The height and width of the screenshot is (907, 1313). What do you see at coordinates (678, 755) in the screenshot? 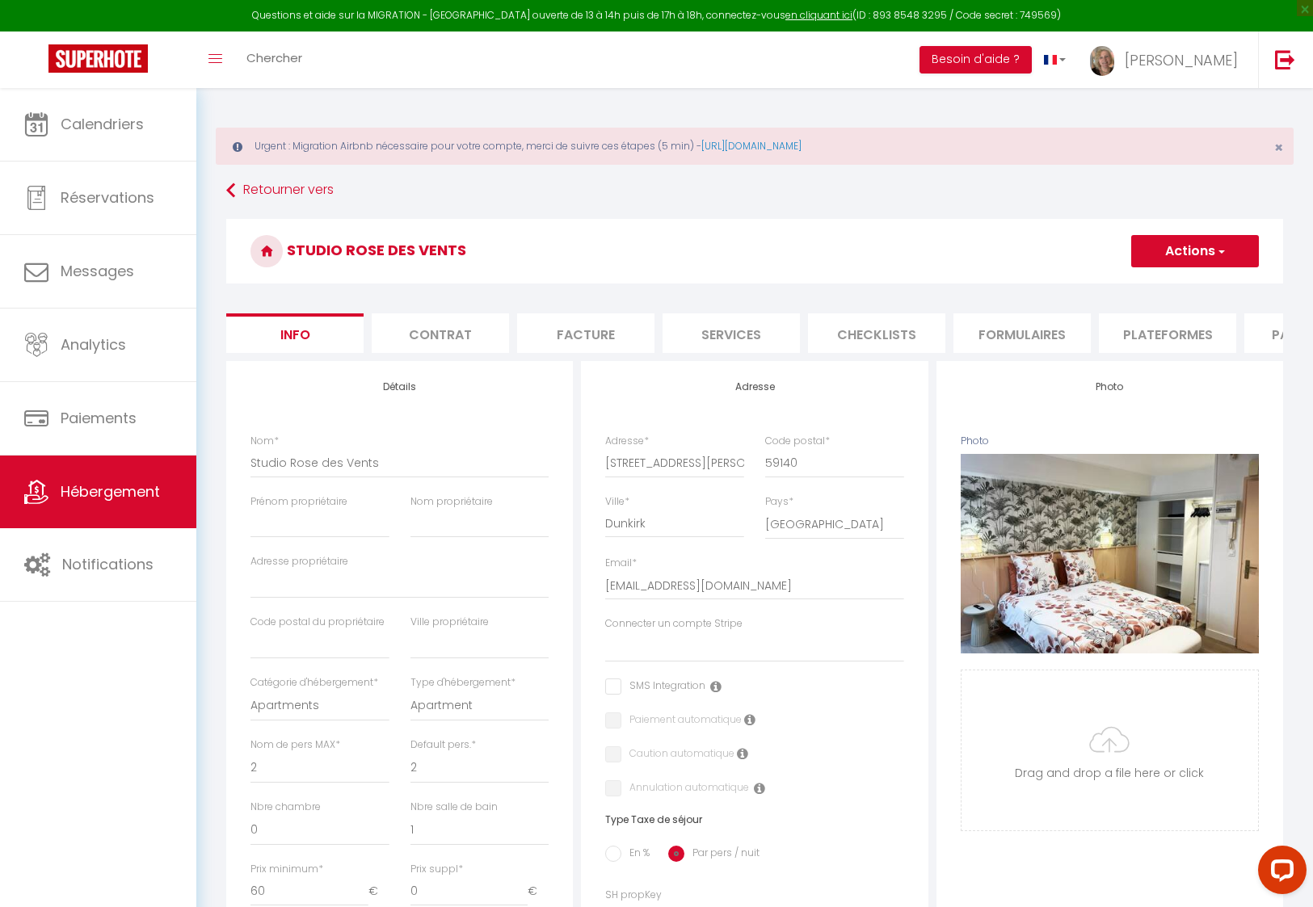
I see `label: Caution automatique` at bounding box center [678, 755].